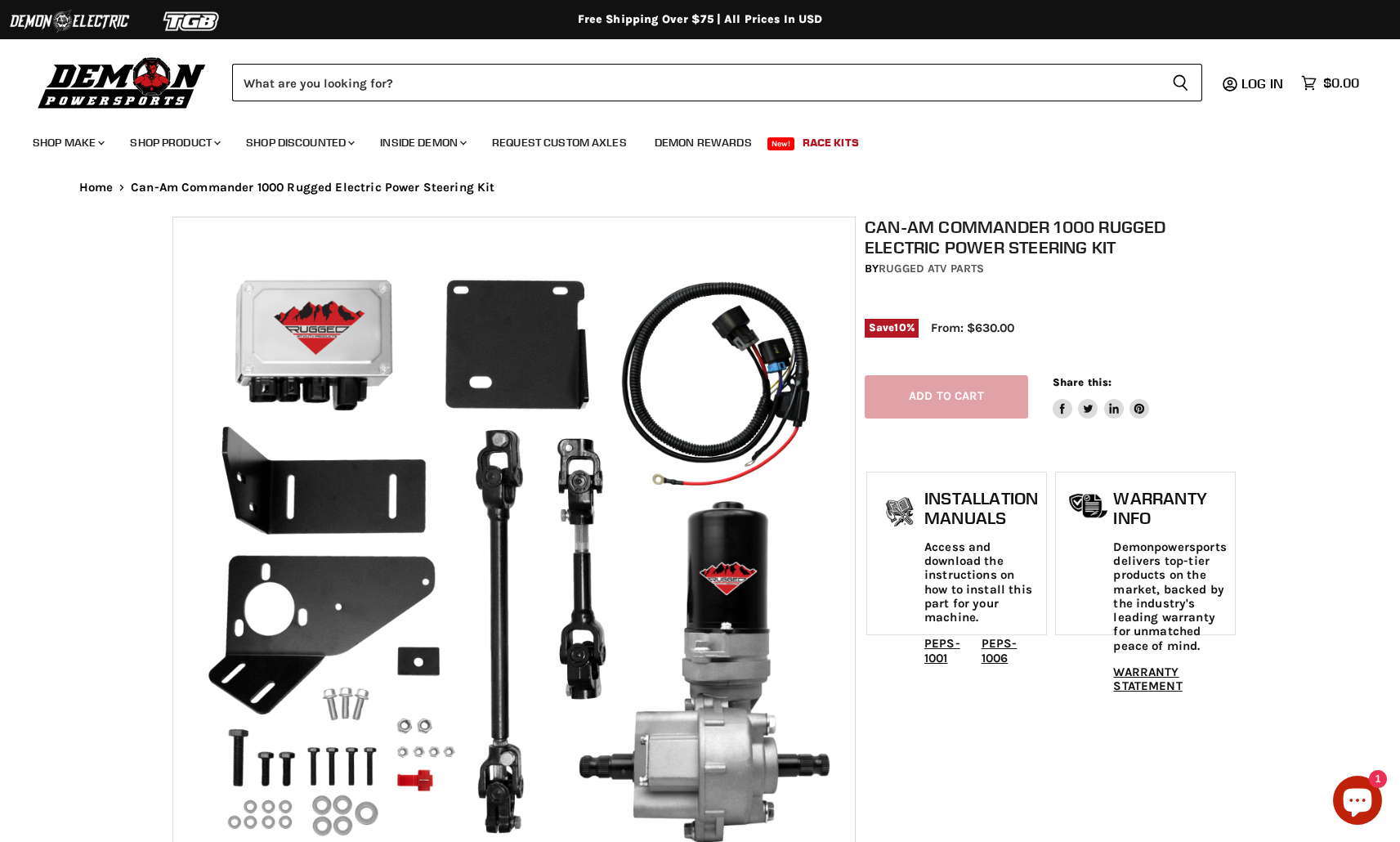  I want to click on p: Access and download the instructions on how to install this part for your machine., so click(981, 583).